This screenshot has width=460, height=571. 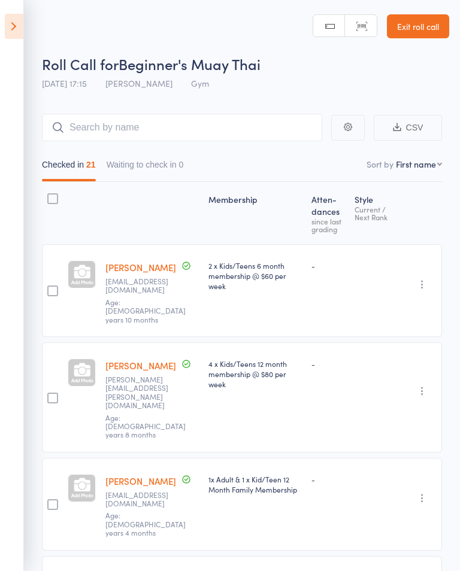 I want to click on div: 4 x Kids/Teens 12 month membership @ $80 per week, so click(x=255, y=374).